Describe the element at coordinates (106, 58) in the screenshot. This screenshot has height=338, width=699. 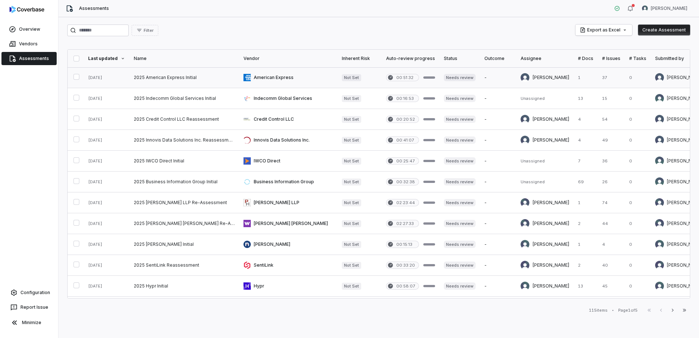
I see `div: Last updated` at that location.